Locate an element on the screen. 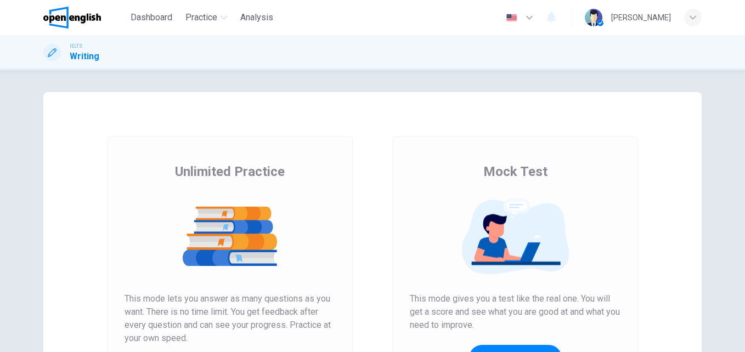 Image resolution: width=745 pixels, height=352 pixels. span: This mode gives you a test like the real one. You will get a score and see what you are good at a... is located at coordinates (515, 312).